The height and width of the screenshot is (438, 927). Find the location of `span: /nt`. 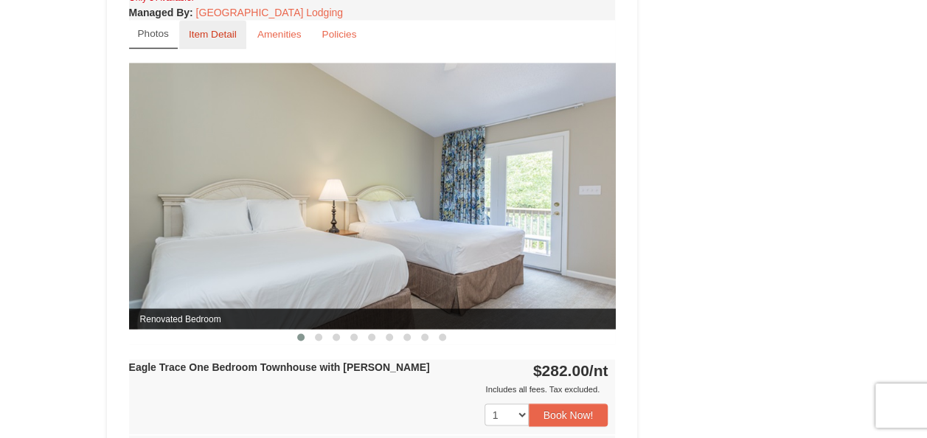

span: /nt is located at coordinates (599, 369).